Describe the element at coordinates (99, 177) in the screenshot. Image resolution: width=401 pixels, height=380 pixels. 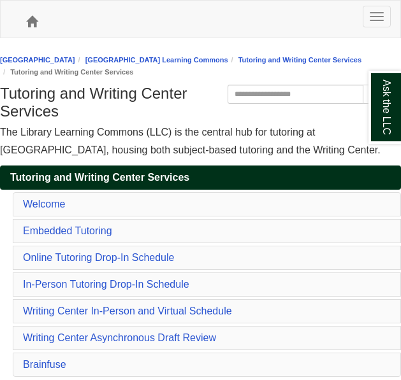
I see `span: Tutoring and Writing Center Services` at that location.